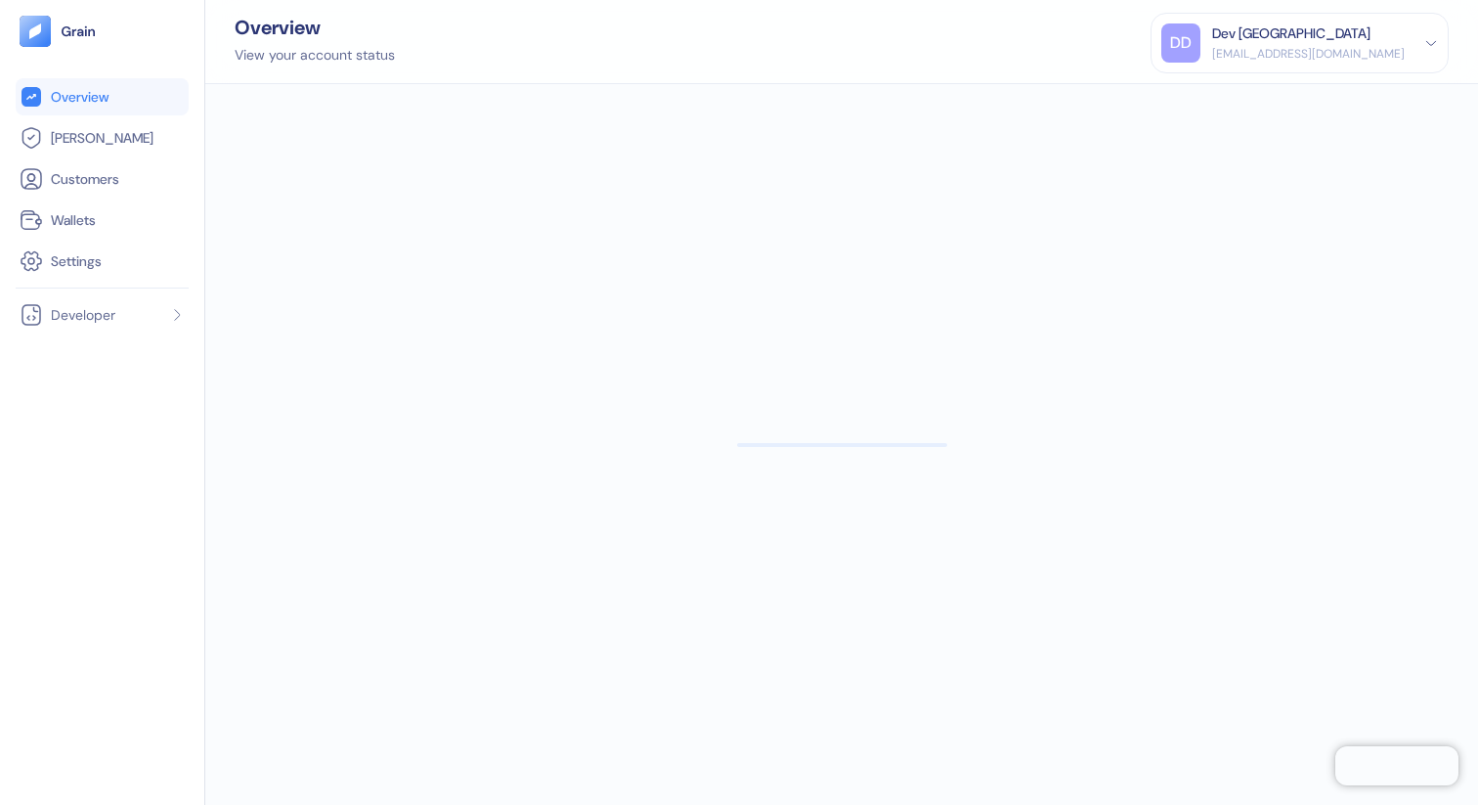  I want to click on span: Developer, so click(83, 315).